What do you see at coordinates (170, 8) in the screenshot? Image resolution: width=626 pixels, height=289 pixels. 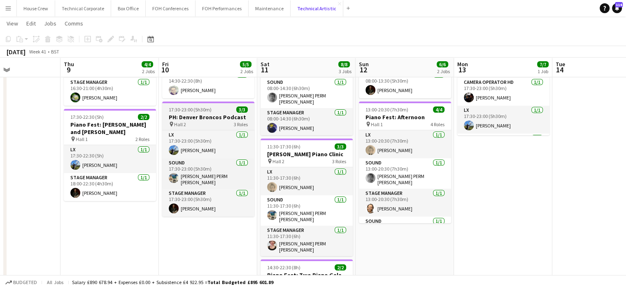 I see `button: FOH Conferences` at bounding box center [170, 8].